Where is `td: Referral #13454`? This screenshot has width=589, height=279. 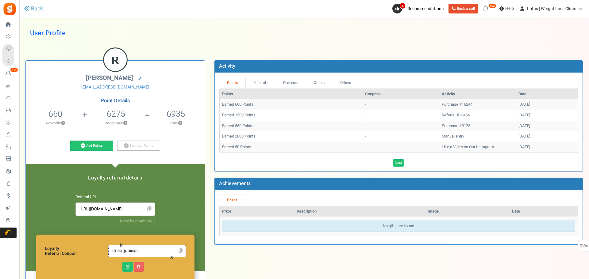
td: Referral #13454 is located at coordinates (477, 115).